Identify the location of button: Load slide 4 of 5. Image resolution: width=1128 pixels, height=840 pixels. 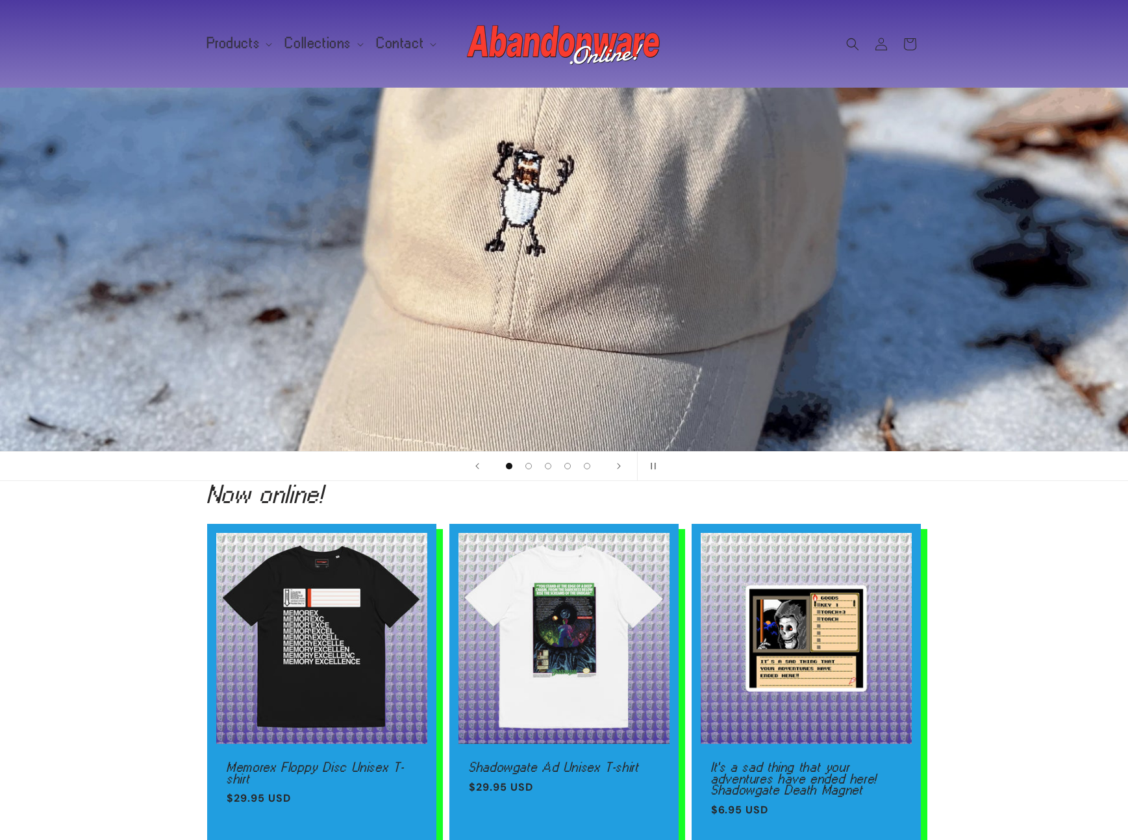
(568, 466).